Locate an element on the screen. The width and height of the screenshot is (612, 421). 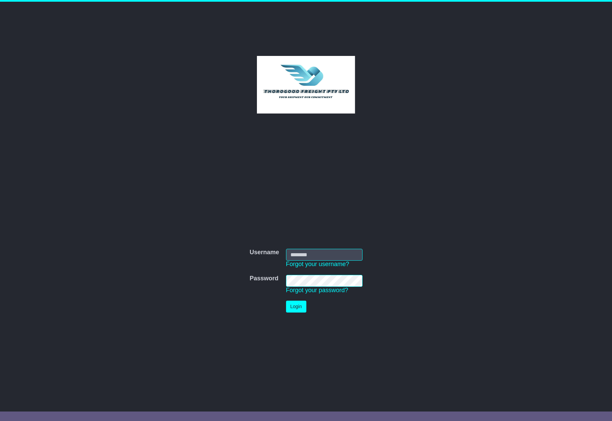
label: Username is located at coordinates (264, 252).